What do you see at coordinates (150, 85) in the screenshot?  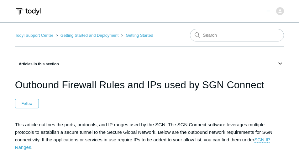 I see `h1: Outbound Firewall Rules and IPs used by SGN Connect` at bounding box center [150, 85].